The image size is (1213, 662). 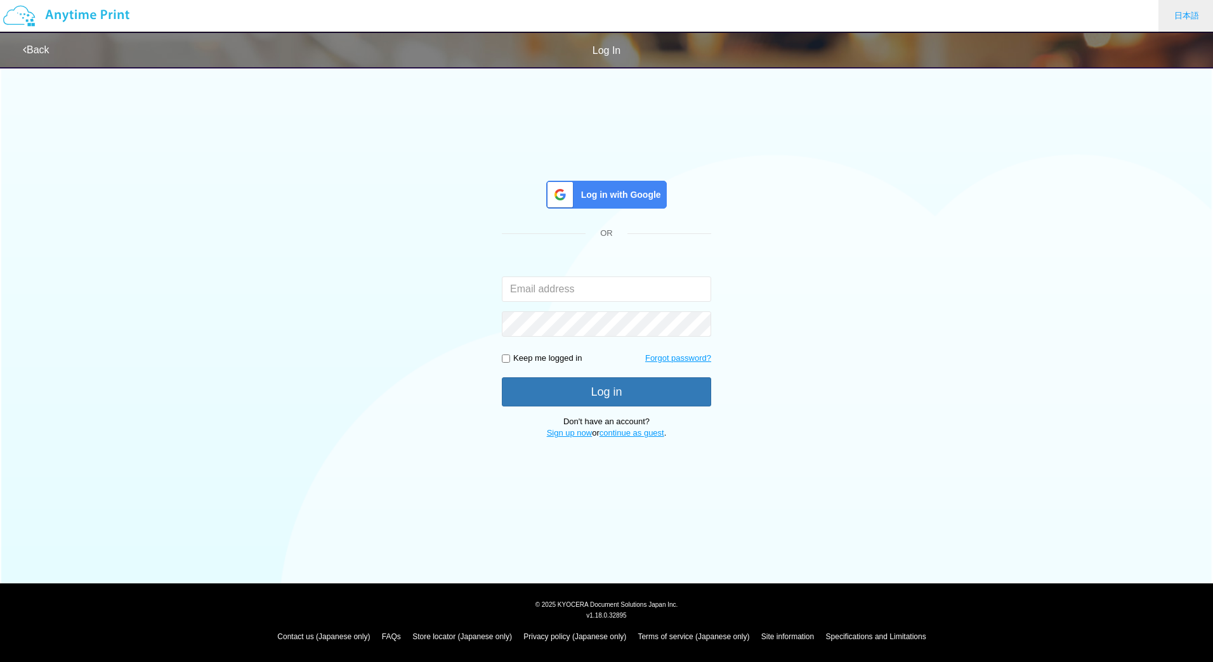 What do you see at coordinates (575, 637) in the screenshot?
I see `a: Privacy policy (Japanese only)` at bounding box center [575, 637].